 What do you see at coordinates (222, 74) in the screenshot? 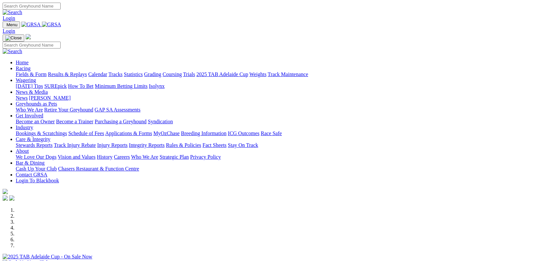
I see `a: 2025 TAB Adelaide Cup` at bounding box center [222, 74].